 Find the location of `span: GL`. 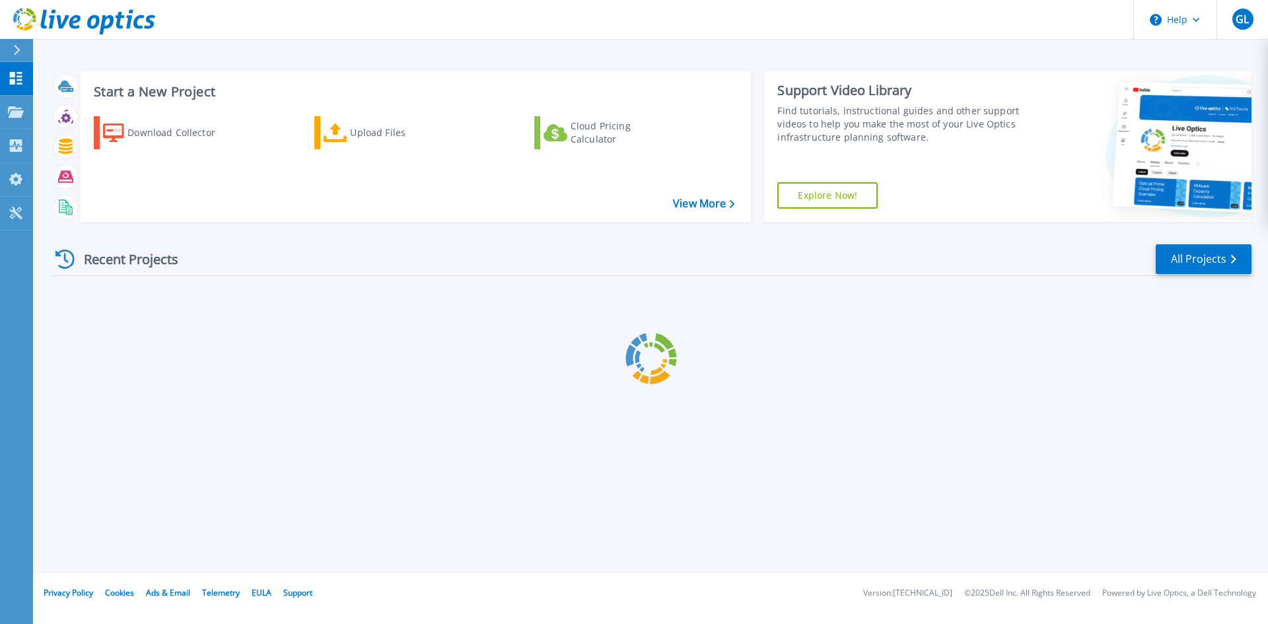

span: GL is located at coordinates (1242, 19).